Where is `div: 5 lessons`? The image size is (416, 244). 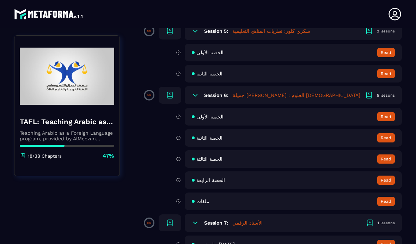
div: 5 lessons is located at coordinates (386, 95).